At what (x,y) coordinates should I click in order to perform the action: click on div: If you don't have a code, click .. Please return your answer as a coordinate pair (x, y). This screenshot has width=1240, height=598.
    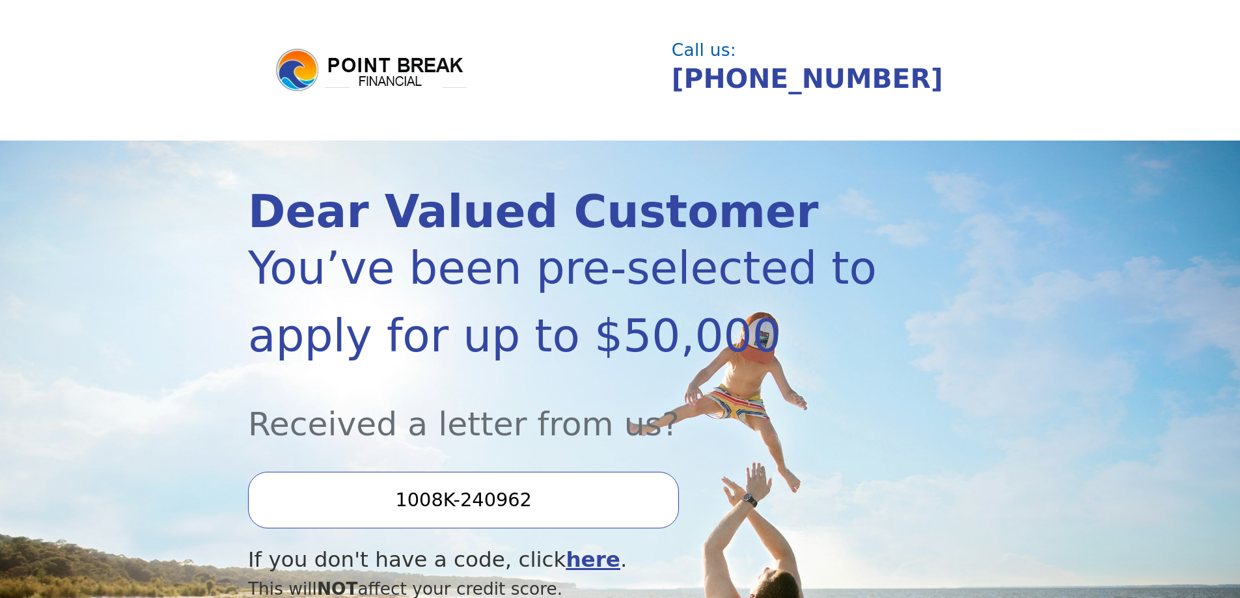
    Looking at the image, I should click on (564, 560).